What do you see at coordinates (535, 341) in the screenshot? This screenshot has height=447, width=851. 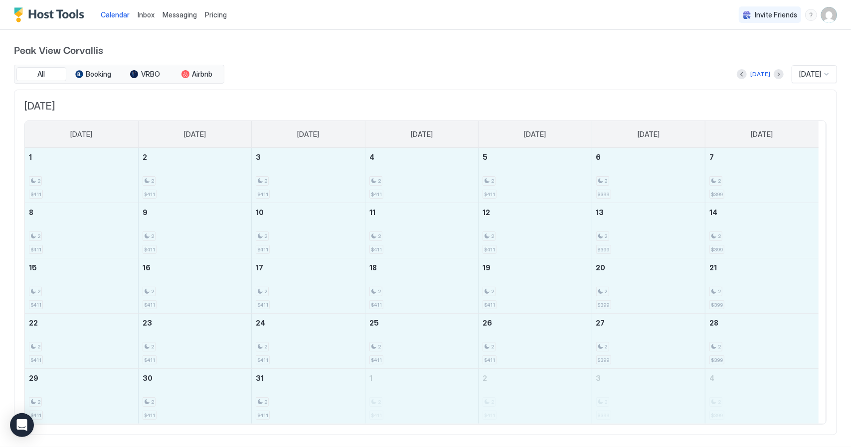 I see `td: March 26, 2026` at bounding box center [535, 341].